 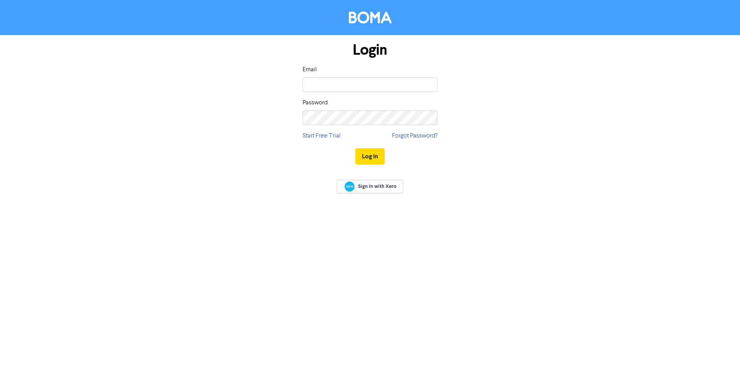 What do you see at coordinates (321, 136) in the screenshot?
I see `a: Start Free Trial` at bounding box center [321, 136].